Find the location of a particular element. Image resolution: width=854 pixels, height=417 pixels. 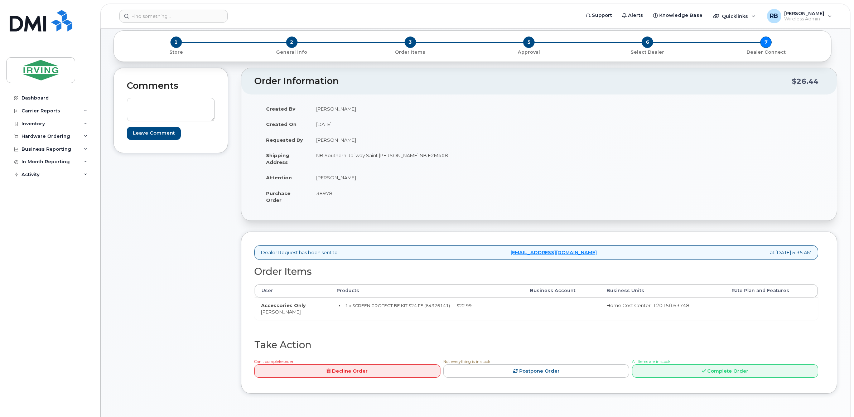

a: Support is located at coordinates (599, 15).